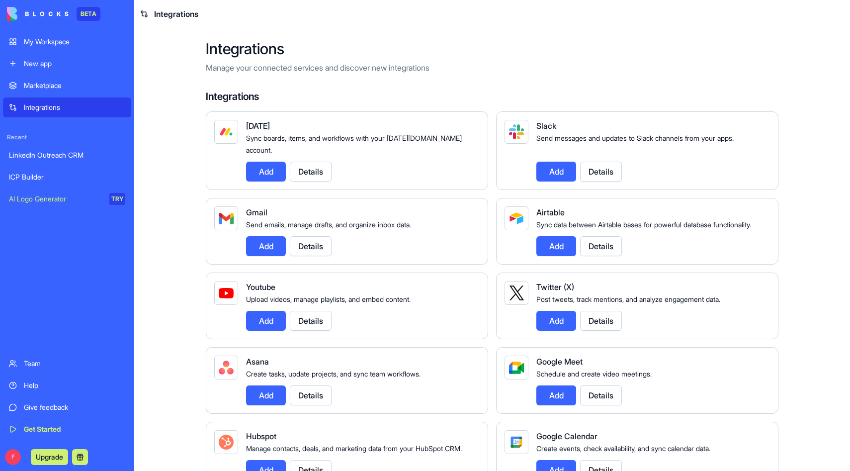 This screenshot has width=850, height=471. Describe the element at coordinates (49, 457) in the screenshot. I see `button: Upgrade` at that location.